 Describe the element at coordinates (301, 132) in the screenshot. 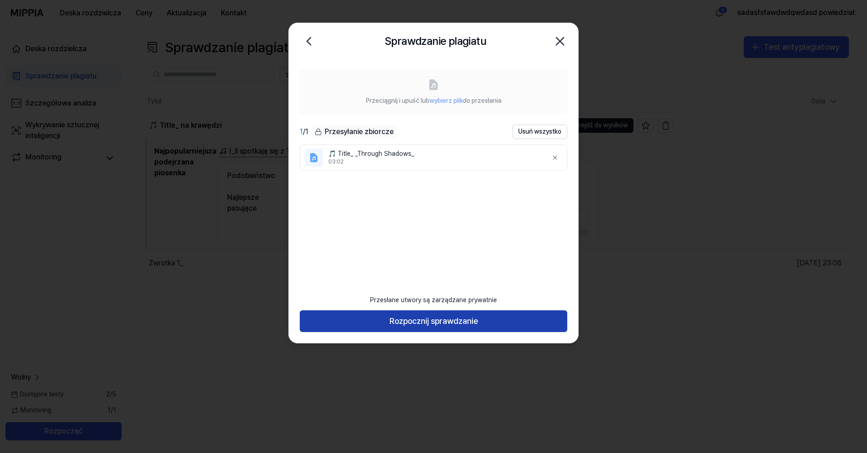

I see `span: 1` at that location.